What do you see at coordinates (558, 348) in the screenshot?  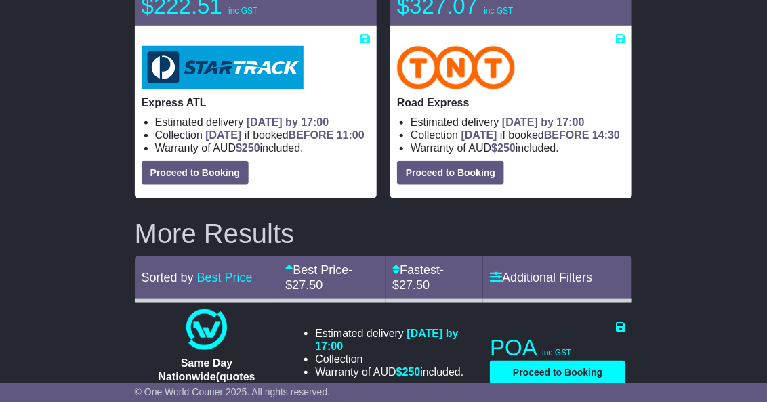 I see `p: POA` at bounding box center [558, 348].